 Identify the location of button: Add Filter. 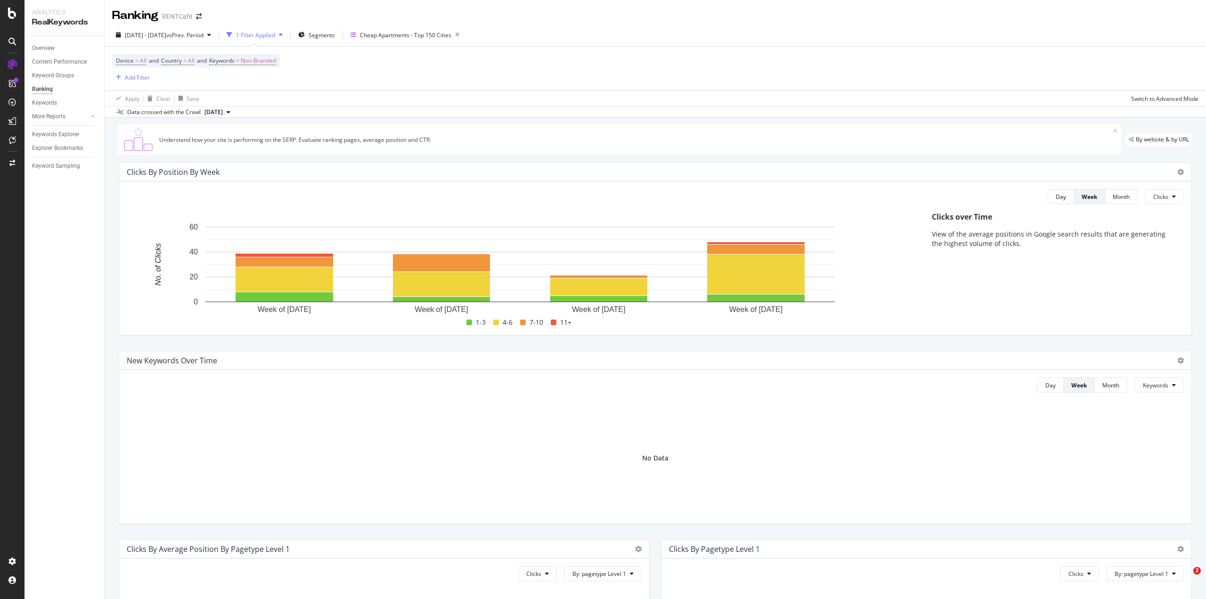
(131, 77).